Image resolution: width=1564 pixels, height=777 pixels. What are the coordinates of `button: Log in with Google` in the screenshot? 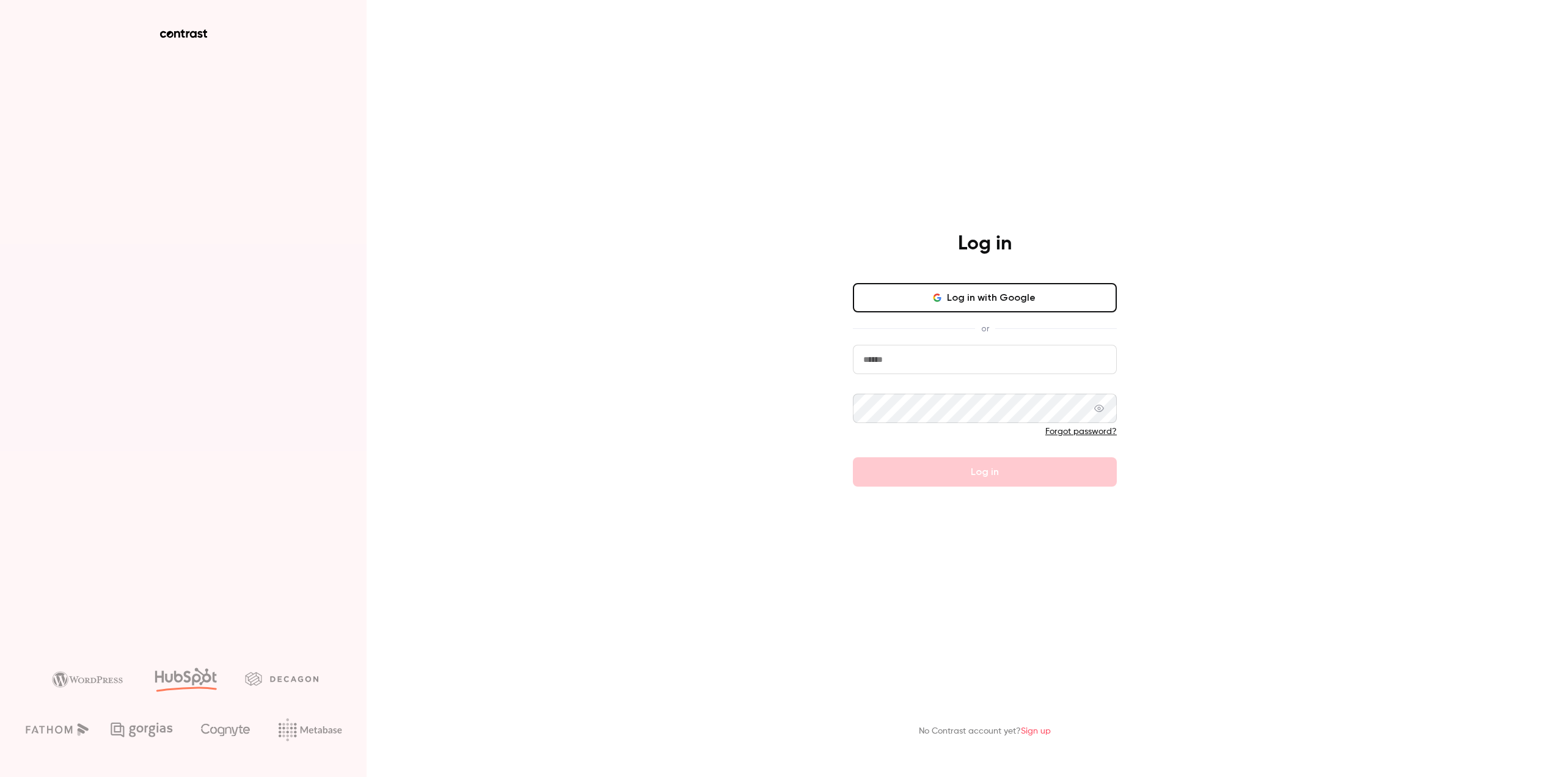 It's located at (985, 298).